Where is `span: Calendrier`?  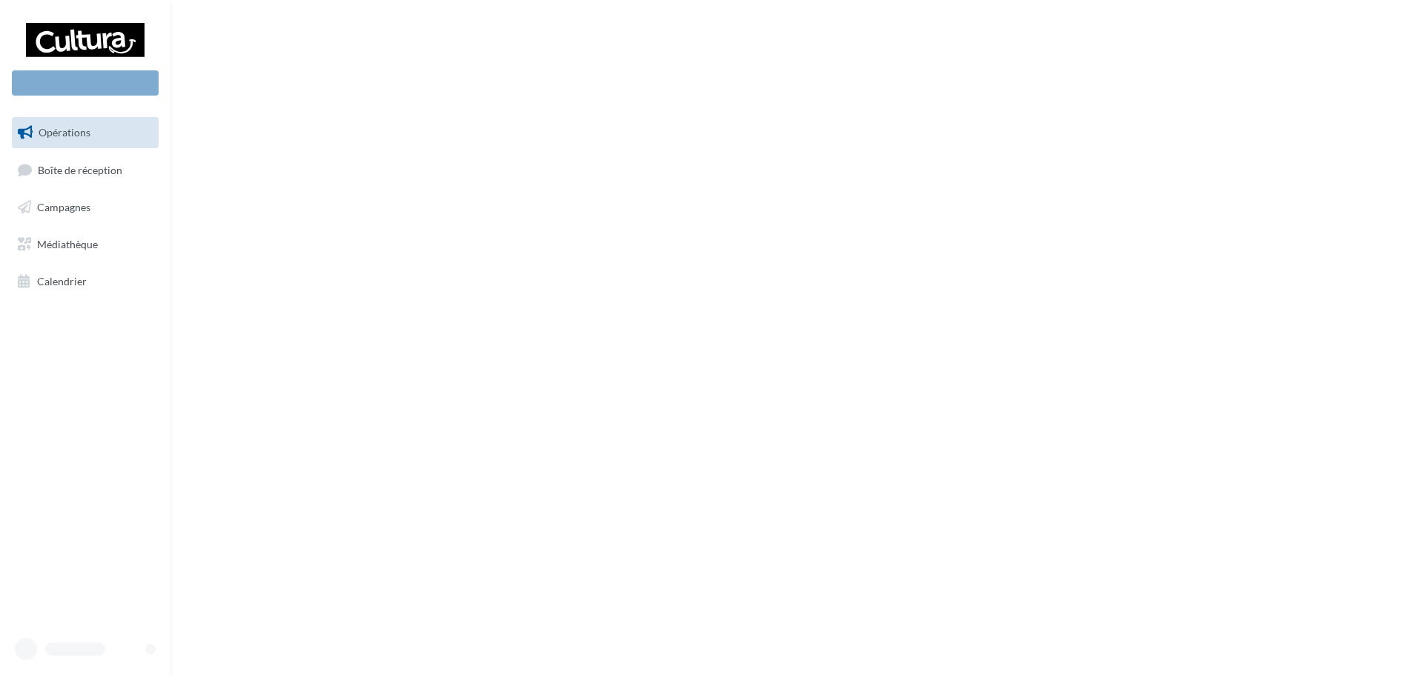
span: Calendrier is located at coordinates (61, 280).